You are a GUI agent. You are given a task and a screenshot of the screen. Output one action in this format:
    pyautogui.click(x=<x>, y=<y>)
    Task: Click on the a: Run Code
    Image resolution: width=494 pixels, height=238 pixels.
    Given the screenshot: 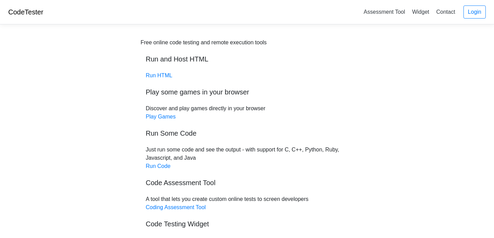 What is the action you would take?
    pyautogui.click(x=158, y=166)
    